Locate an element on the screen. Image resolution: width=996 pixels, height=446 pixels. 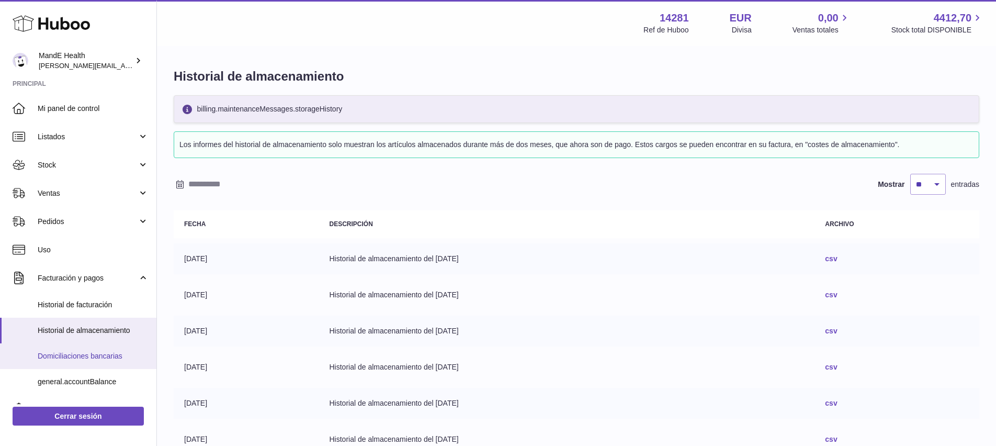
label: Mostrar is located at coordinates (891, 184).